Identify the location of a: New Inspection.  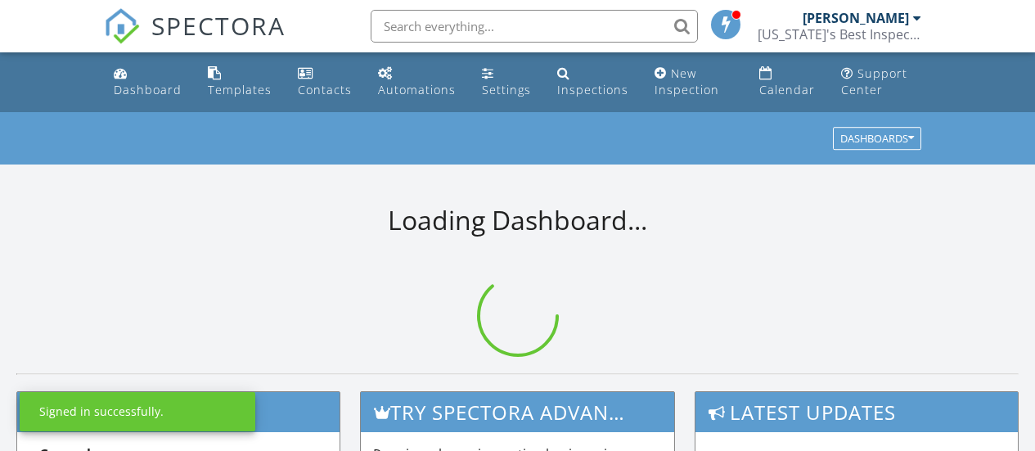
(694, 82).